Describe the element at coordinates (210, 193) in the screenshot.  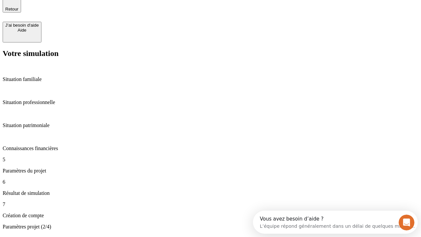
I see `p: Résultat de simulation` at that location.